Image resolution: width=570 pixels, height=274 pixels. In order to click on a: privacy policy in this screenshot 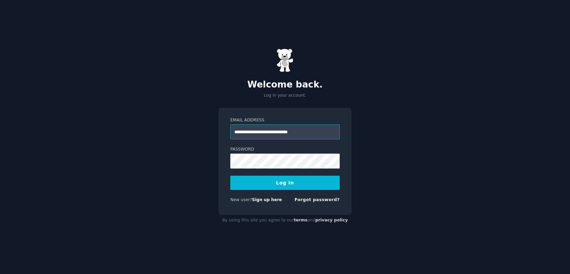, I will do `click(332, 220)`.